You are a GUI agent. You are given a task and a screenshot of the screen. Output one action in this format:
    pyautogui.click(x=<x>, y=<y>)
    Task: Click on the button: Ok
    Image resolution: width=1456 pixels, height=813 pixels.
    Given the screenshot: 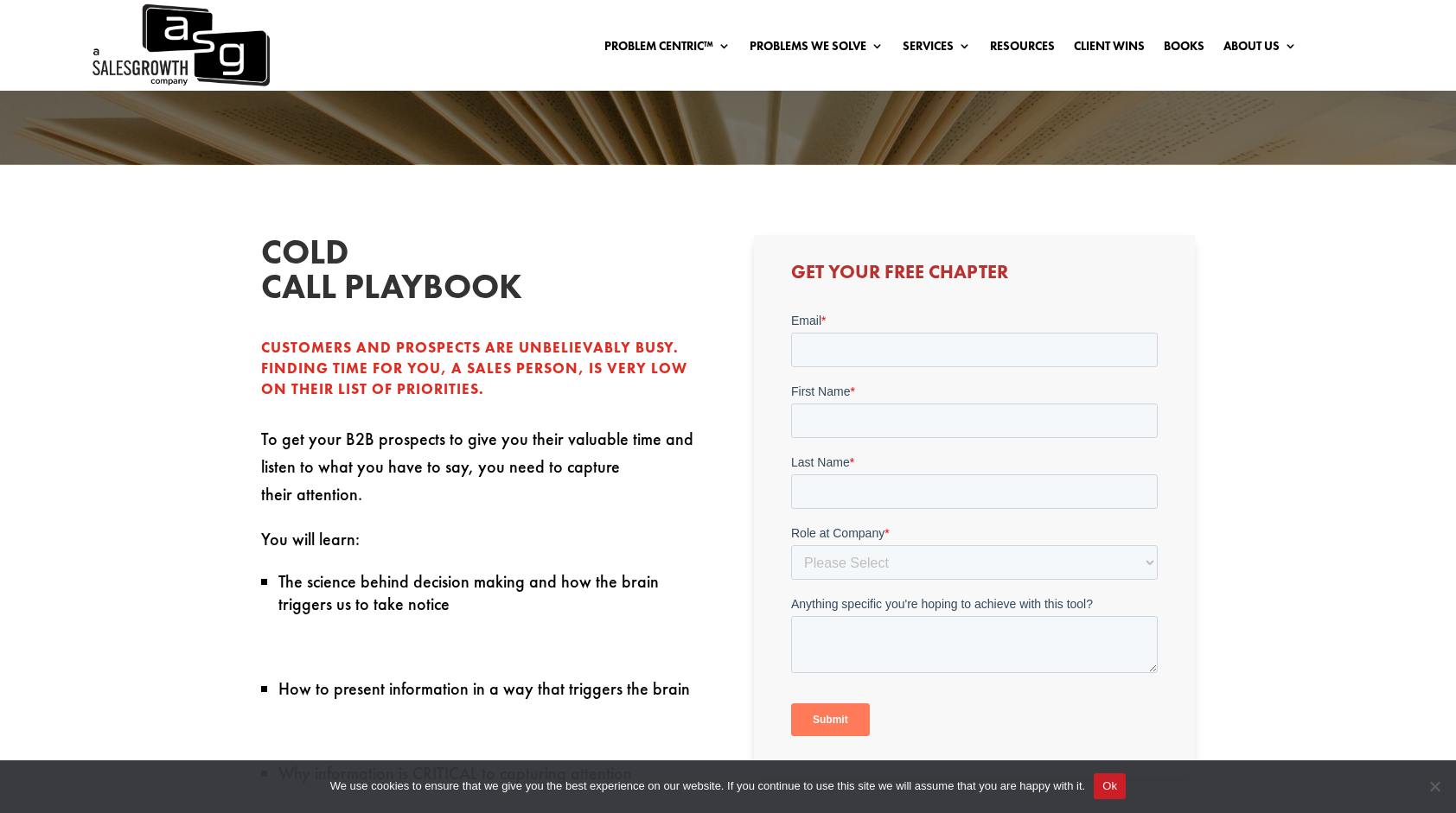 What is the action you would take?
    pyautogui.click(x=1109, y=787)
    